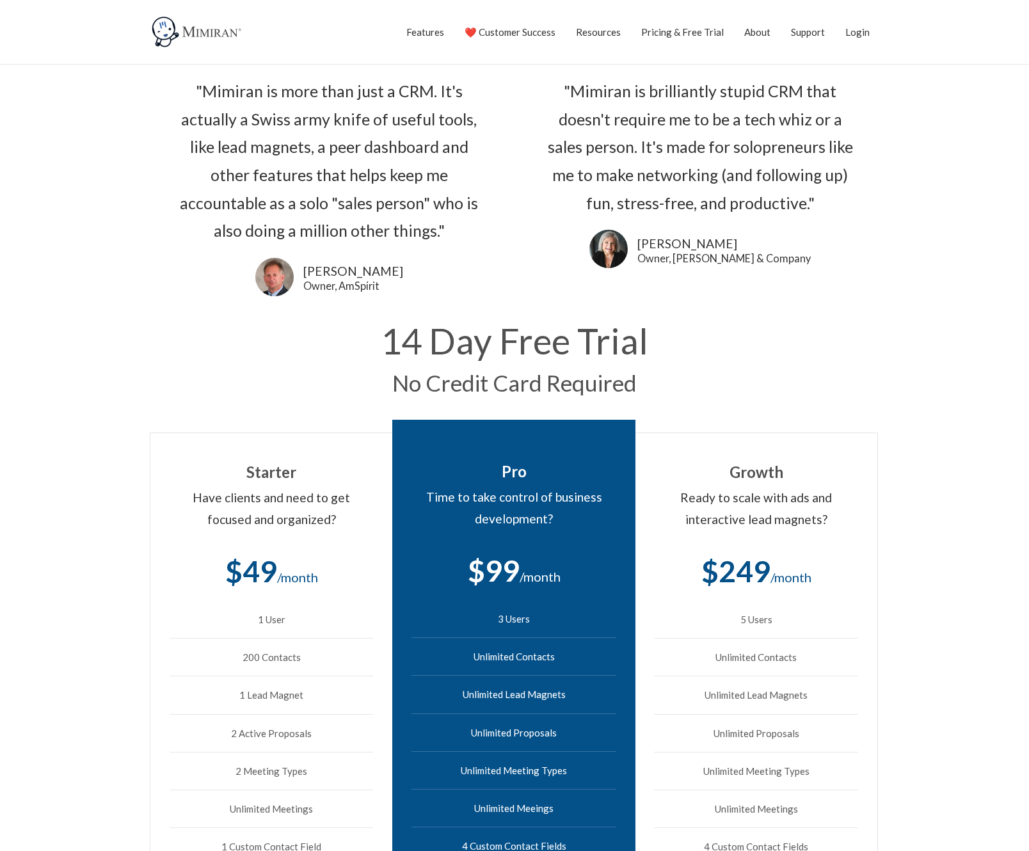 This screenshot has height=851, width=1029. What do you see at coordinates (515, 383) in the screenshot?
I see `h2: No Credit Card Required` at bounding box center [515, 383].